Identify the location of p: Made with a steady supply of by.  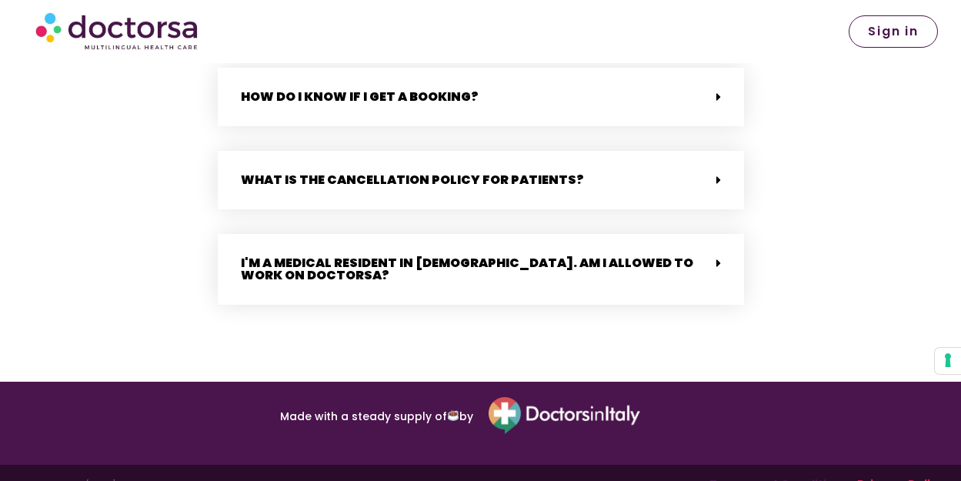
(270, 416).